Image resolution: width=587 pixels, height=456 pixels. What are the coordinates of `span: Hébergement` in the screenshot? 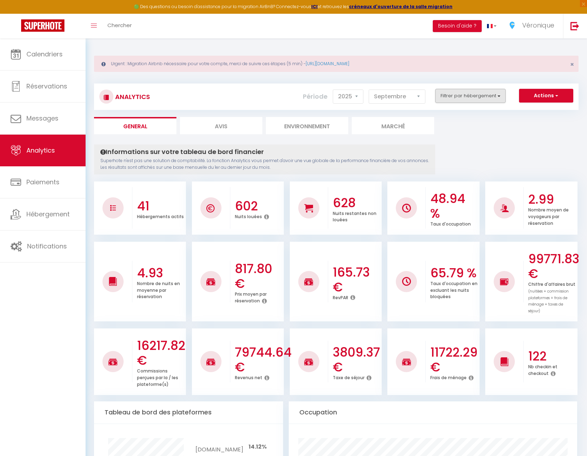 It's located at (48, 214).